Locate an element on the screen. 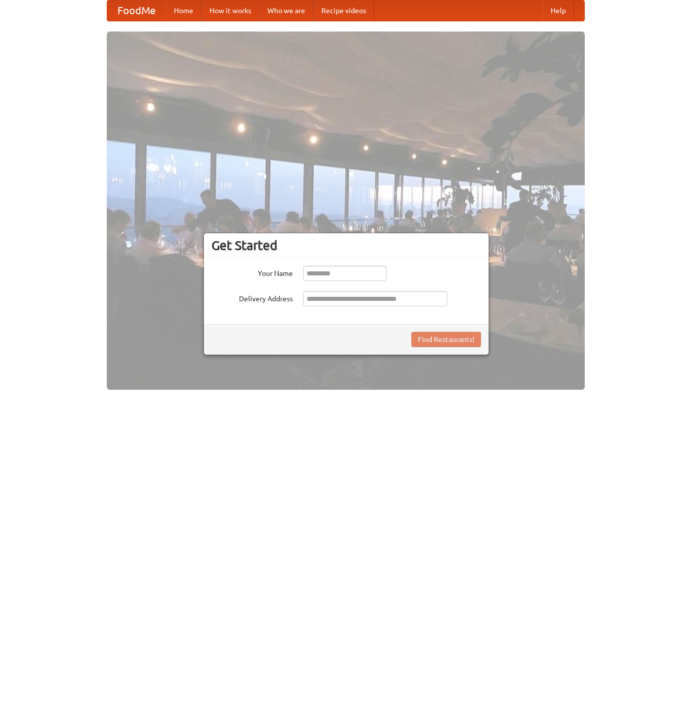 Image resolution: width=691 pixels, height=719 pixels. h3: Get Started is located at coordinates (346, 246).